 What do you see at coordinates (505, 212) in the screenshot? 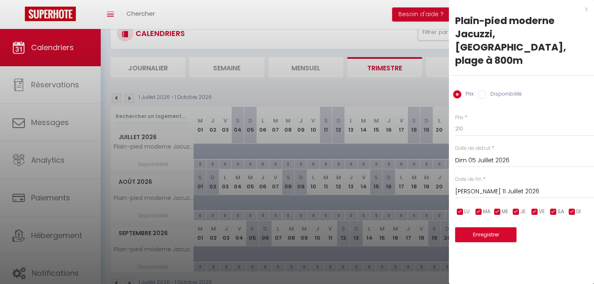
I see `span: ME` at bounding box center [505, 212].